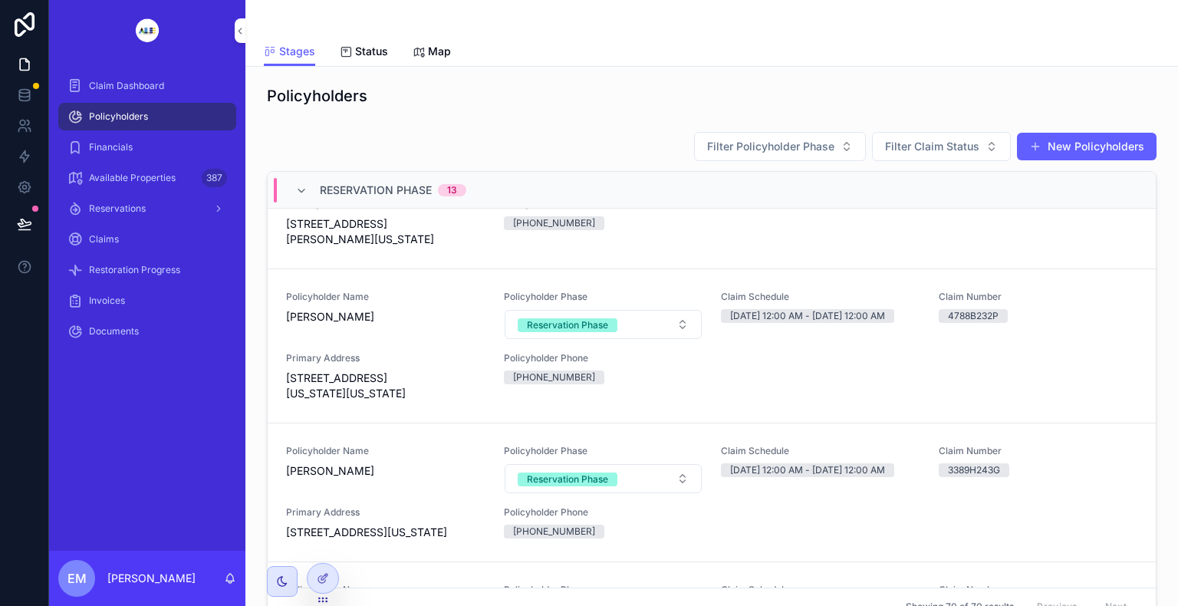 This screenshot has width=1178, height=606. What do you see at coordinates (77, 578) in the screenshot?
I see `span: EM` at bounding box center [77, 578].